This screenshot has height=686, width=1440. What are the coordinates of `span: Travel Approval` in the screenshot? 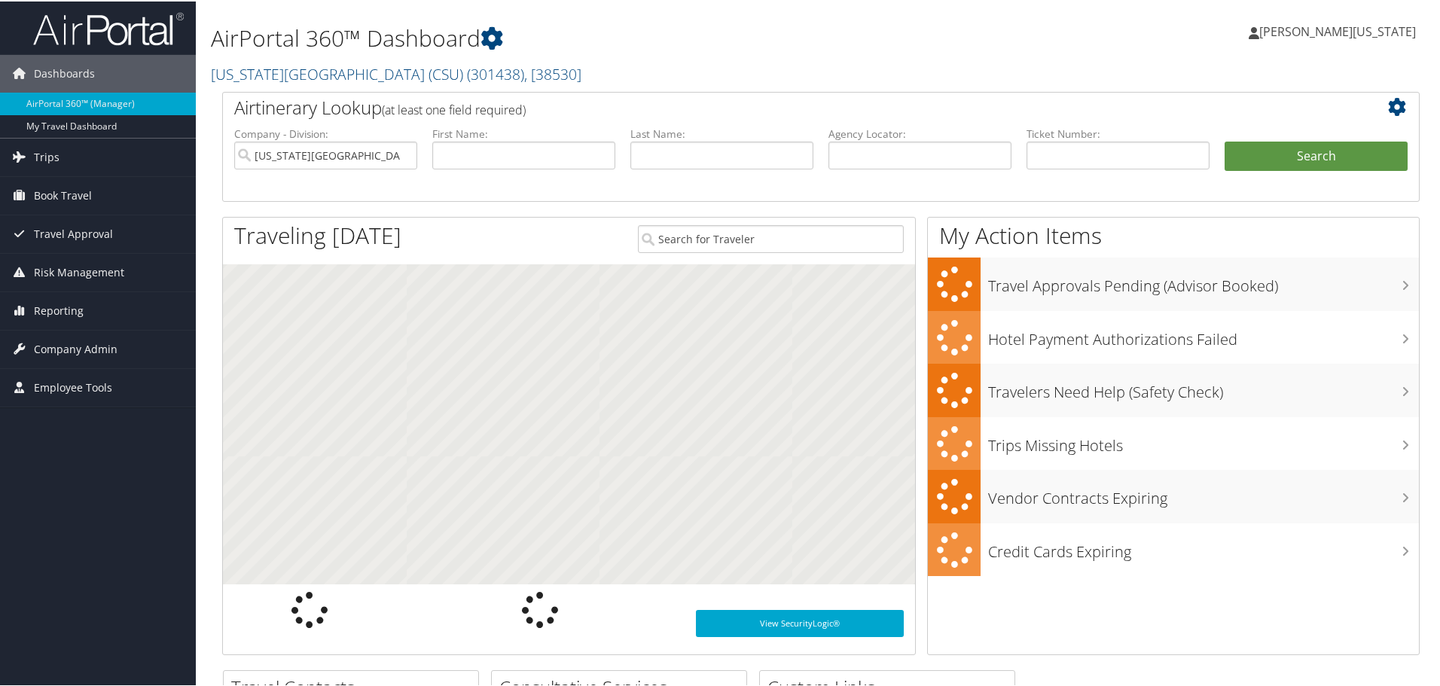 It's located at (73, 233).